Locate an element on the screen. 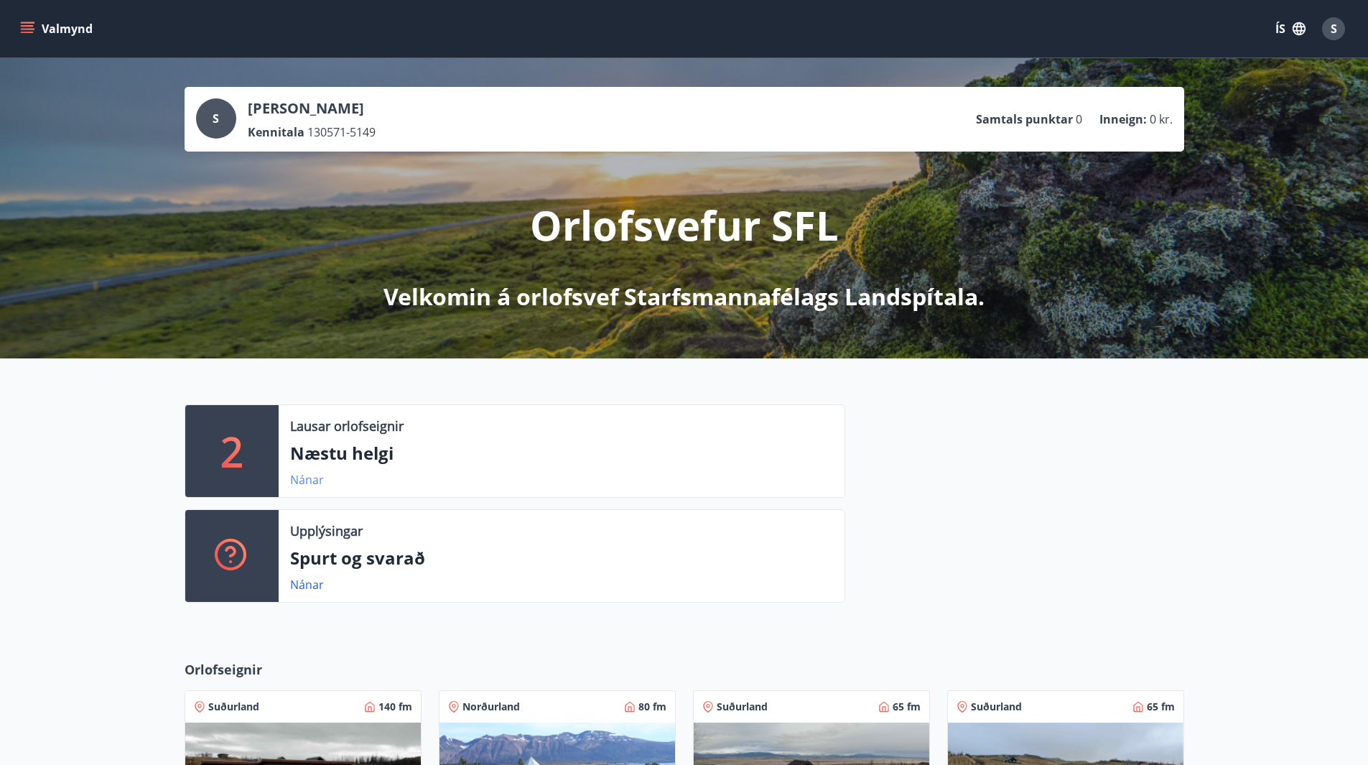  p: 2 is located at coordinates (232, 451).